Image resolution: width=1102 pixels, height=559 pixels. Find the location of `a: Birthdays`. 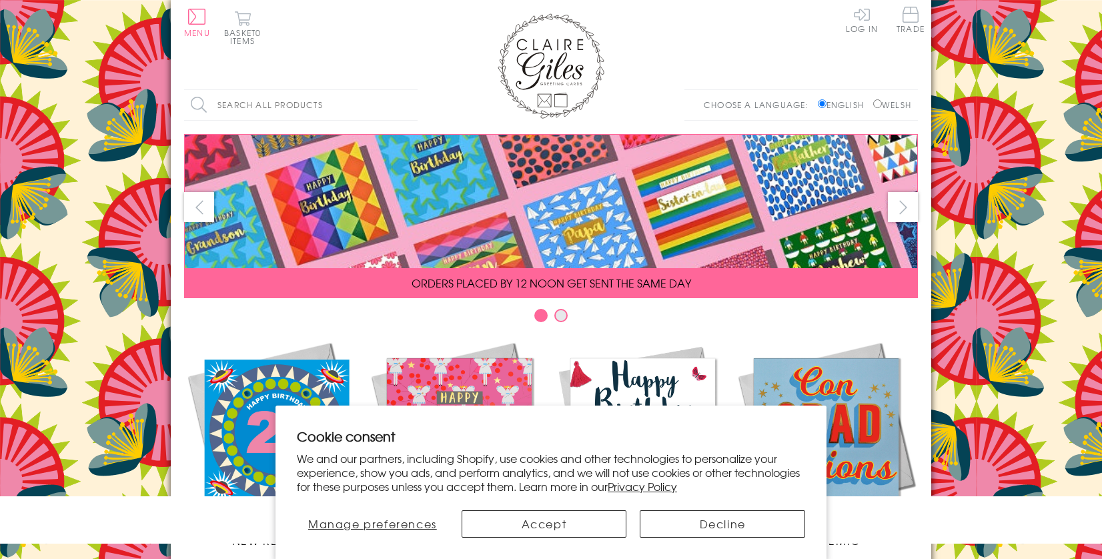

a: Birthdays is located at coordinates (643, 444).